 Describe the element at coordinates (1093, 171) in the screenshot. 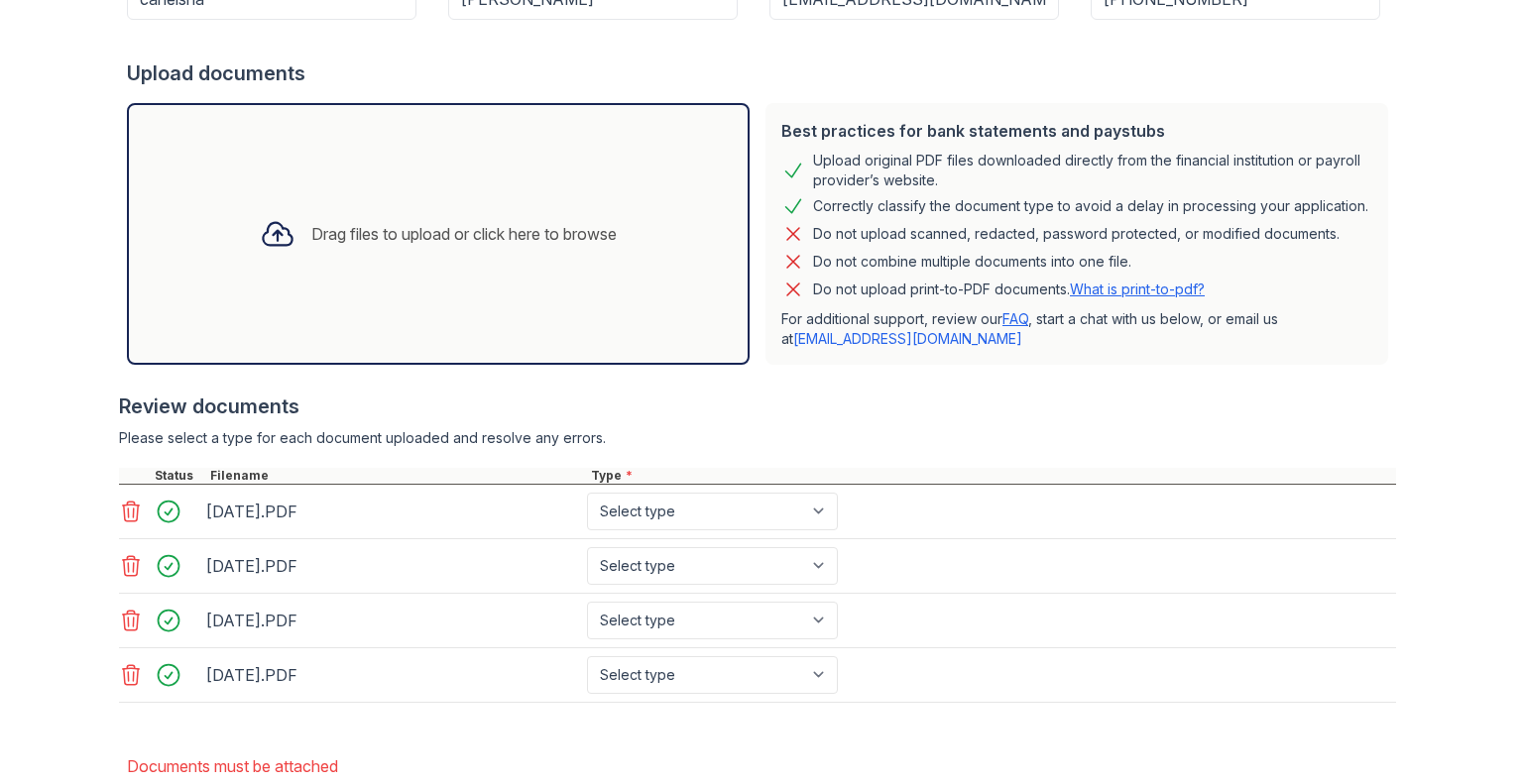

I see `div: Upload original PDF files downloaded directly from the financial institution or payroll provider’...` at that location.